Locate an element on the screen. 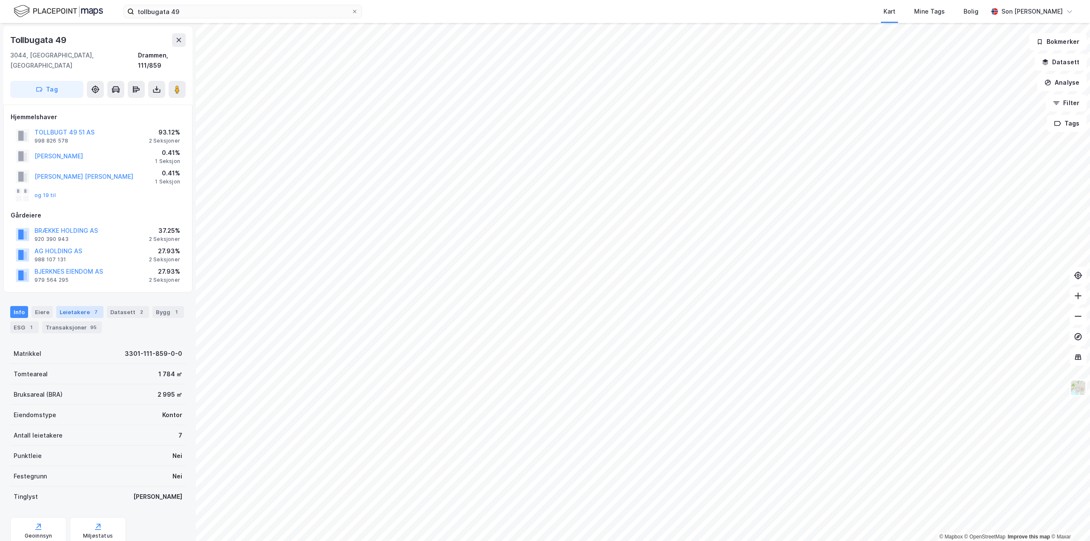 The width and height of the screenshot is (1090, 541). div: Kontor is located at coordinates (172, 415).